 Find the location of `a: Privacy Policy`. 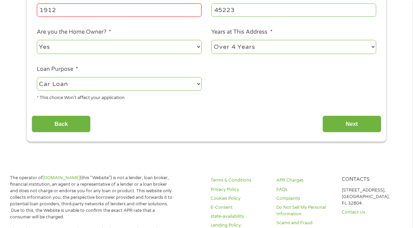

a: Privacy Policy is located at coordinates (239, 189).